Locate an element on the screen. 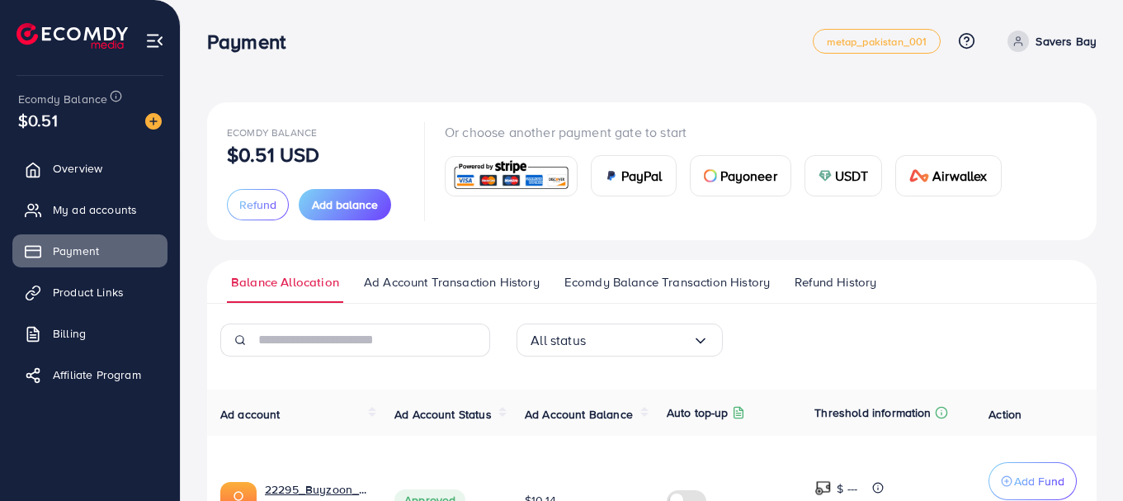 This screenshot has height=501, width=1123. img: top-up amount is located at coordinates (822, 488).